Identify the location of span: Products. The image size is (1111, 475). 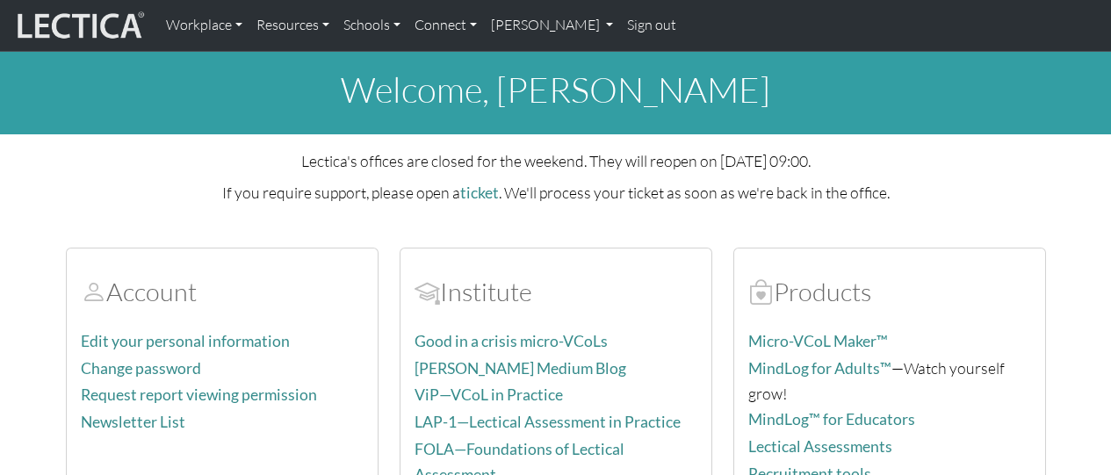
(761, 292).